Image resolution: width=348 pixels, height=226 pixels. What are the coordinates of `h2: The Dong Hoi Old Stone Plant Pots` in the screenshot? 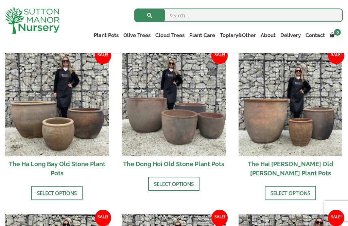 It's located at (174, 164).